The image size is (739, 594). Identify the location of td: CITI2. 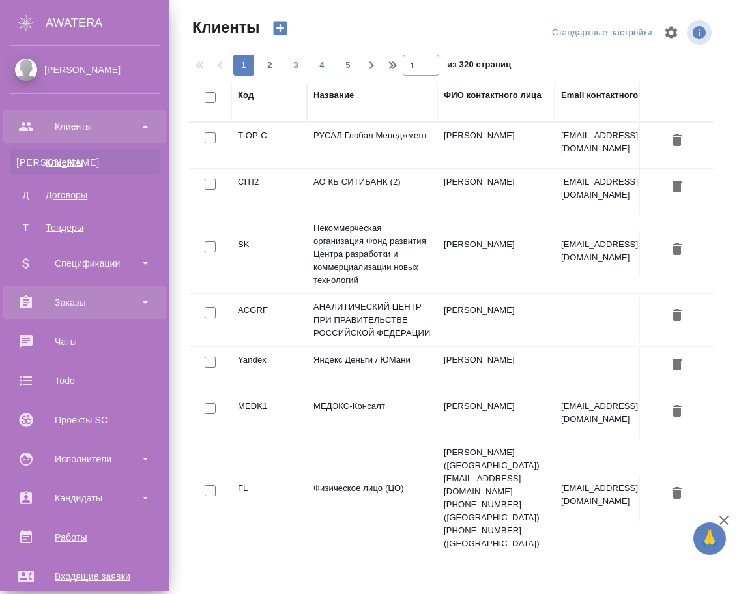
(269, 192).